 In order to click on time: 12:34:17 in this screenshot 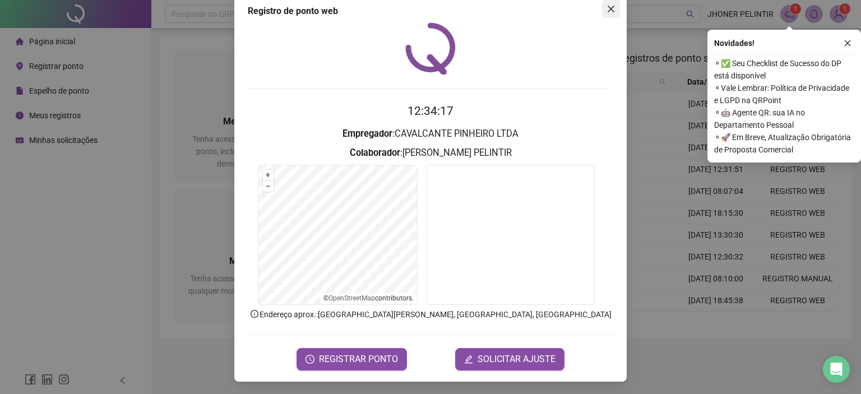, I will do `click(431, 111)`.